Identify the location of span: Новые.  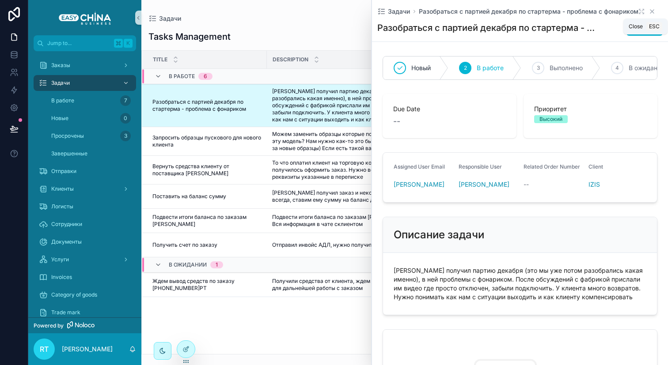
(60, 118).